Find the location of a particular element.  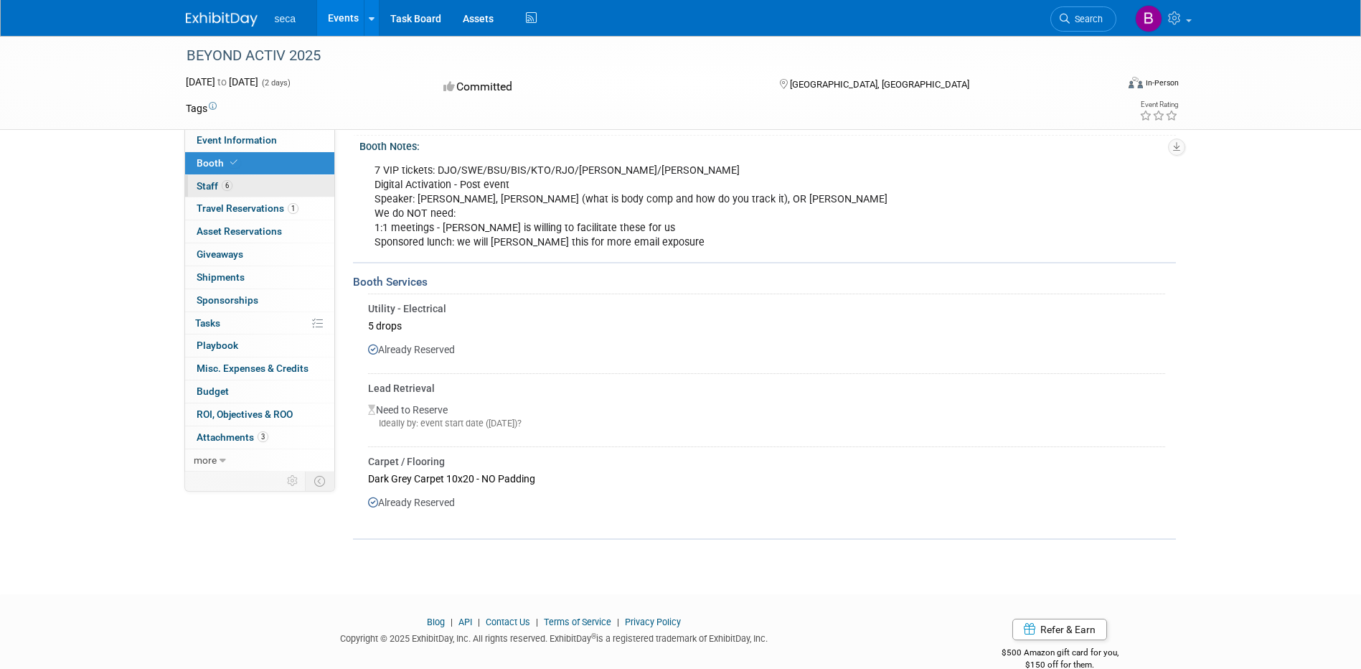

a: Attachments3 is located at coordinates (260, 437).